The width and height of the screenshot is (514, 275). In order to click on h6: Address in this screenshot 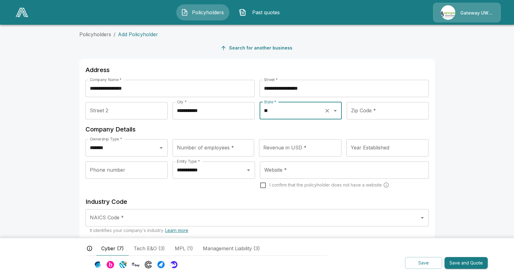, I will do `click(257, 70)`.